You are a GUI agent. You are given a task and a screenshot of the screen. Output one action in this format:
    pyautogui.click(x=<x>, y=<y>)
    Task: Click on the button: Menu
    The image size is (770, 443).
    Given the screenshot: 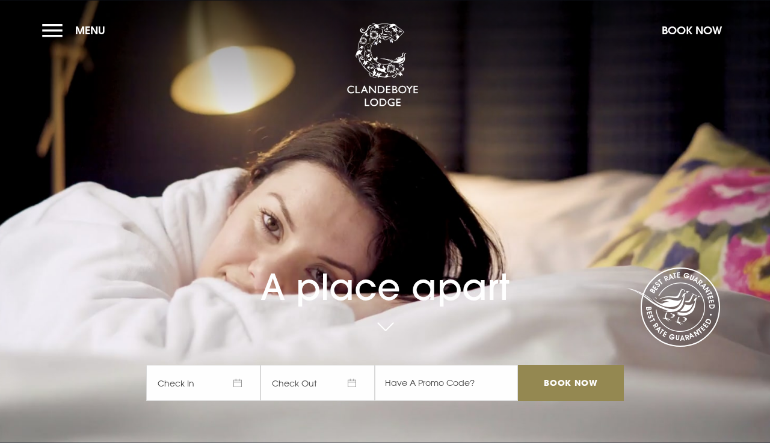 What is the action you would take?
    pyautogui.click(x=76, y=30)
    